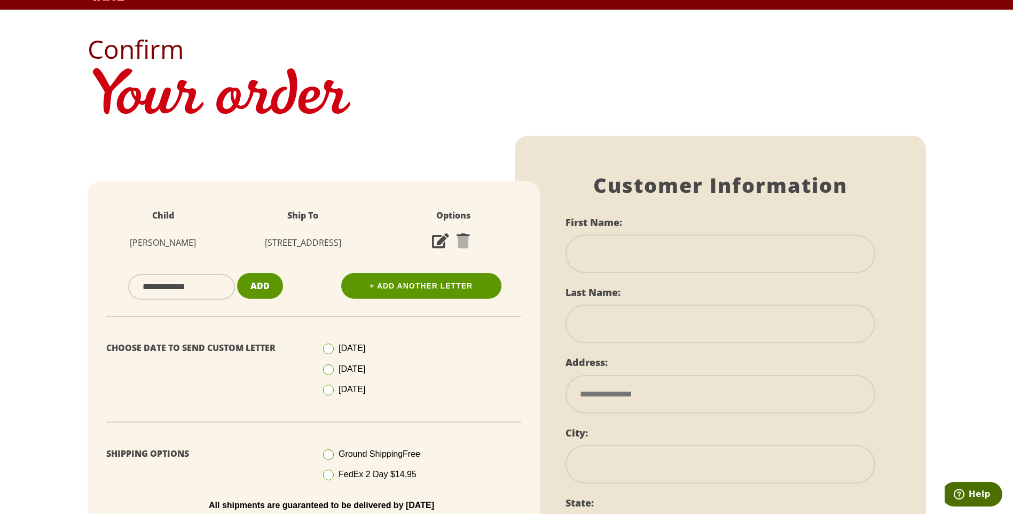 Image resolution: width=1013 pixels, height=514 pixels. I want to click on span: Add, so click(260, 286).